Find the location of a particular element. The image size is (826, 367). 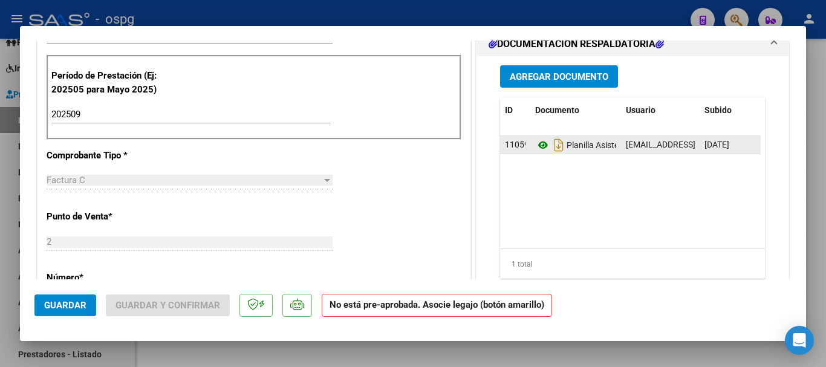

span: Documento is located at coordinates (557, 110).